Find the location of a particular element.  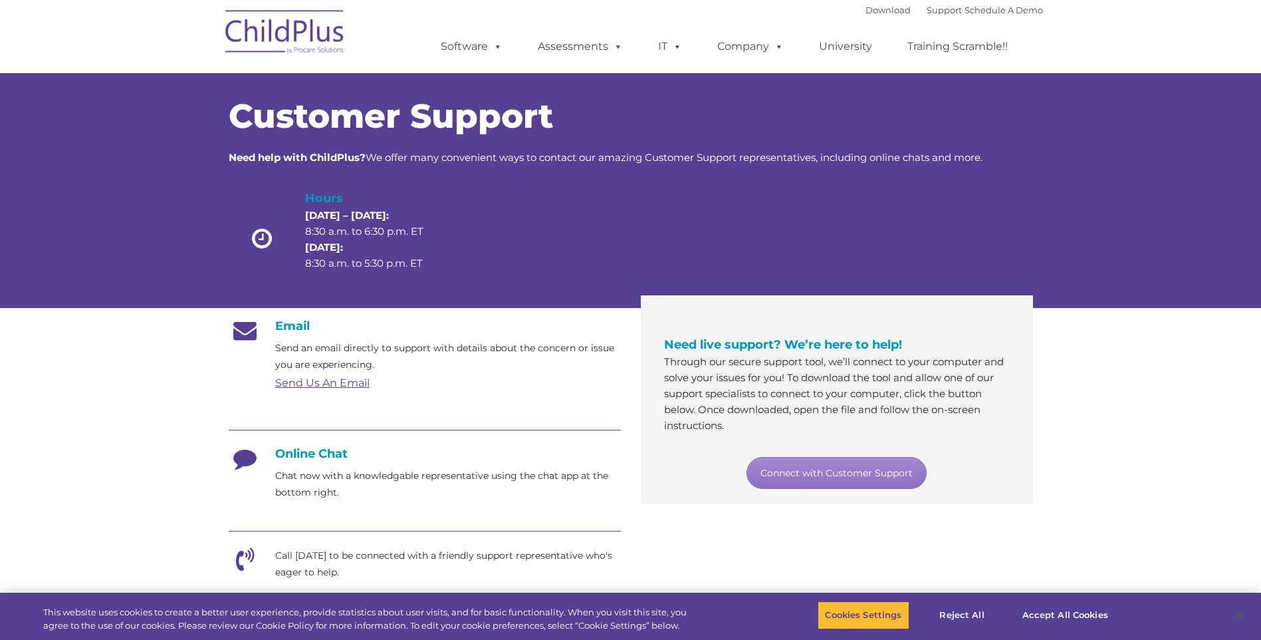

button: Reject All is located at coordinates (962, 615).